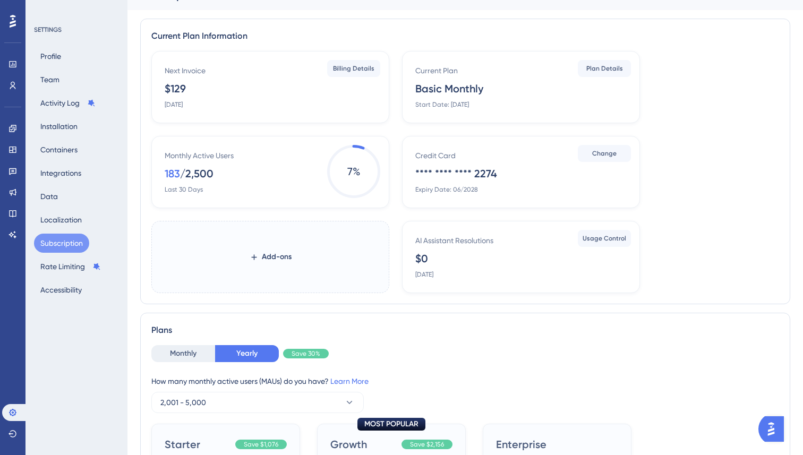  Describe the element at coordinates (50, 56) in the screenshot. I see `button: Profile` at that location.